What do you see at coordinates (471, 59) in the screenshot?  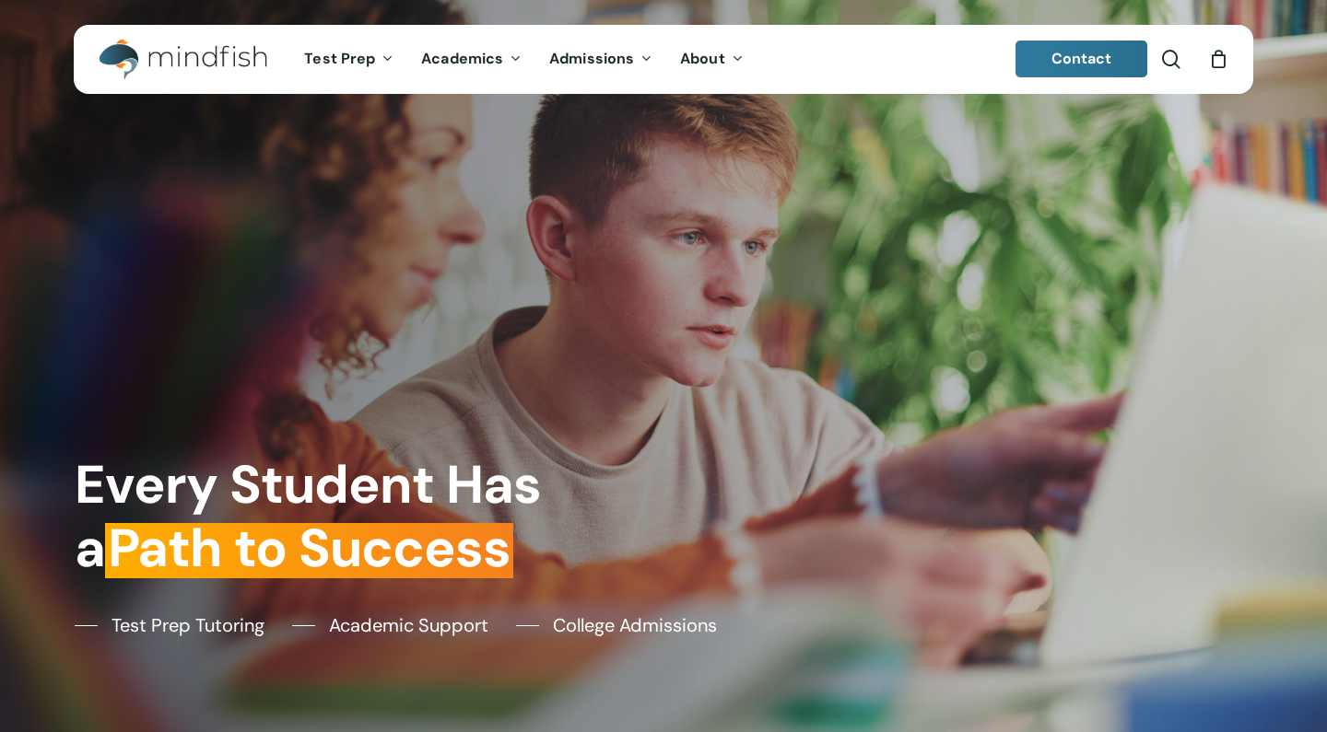 I see `a: Academics` at bounding box center [471, 59].